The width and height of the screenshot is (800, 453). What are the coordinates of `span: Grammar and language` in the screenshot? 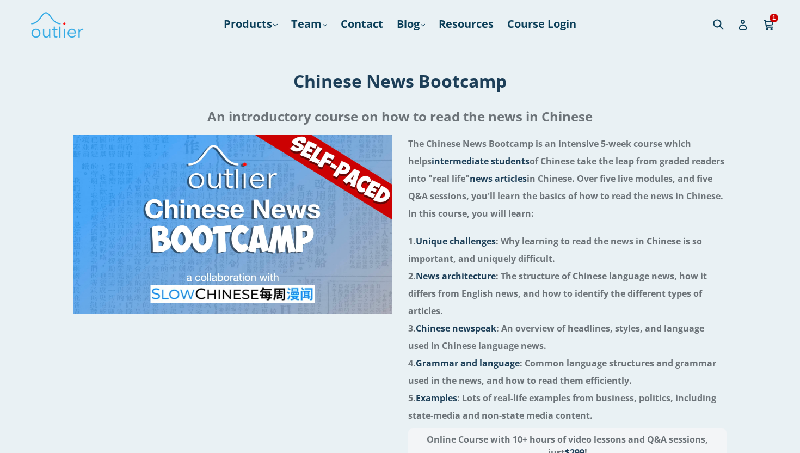 It's located at (467, 363).